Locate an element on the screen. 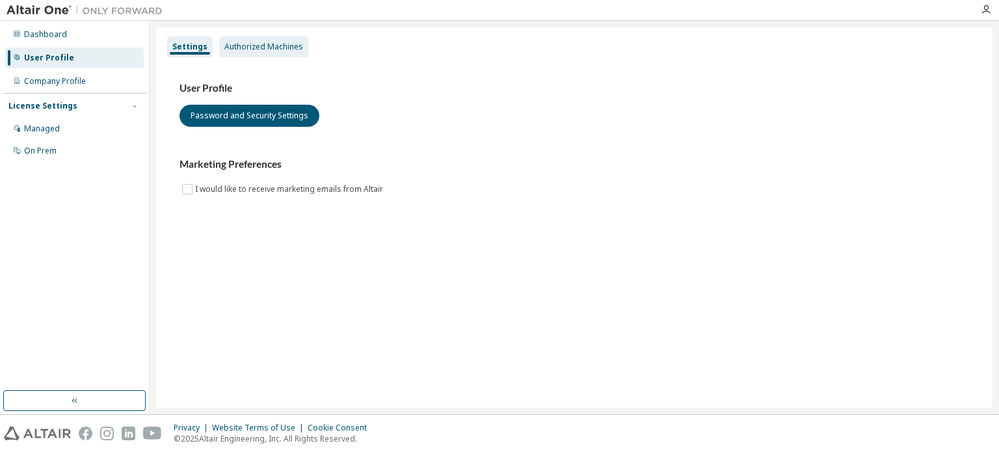 The width and height of the screenshot is (999, 452). h3: Marketing Preferences is located at coordinates (574, 165).